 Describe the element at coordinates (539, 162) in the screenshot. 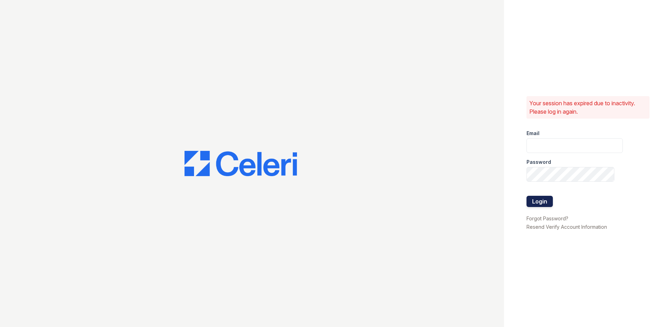

I see `label: Password` at that location.